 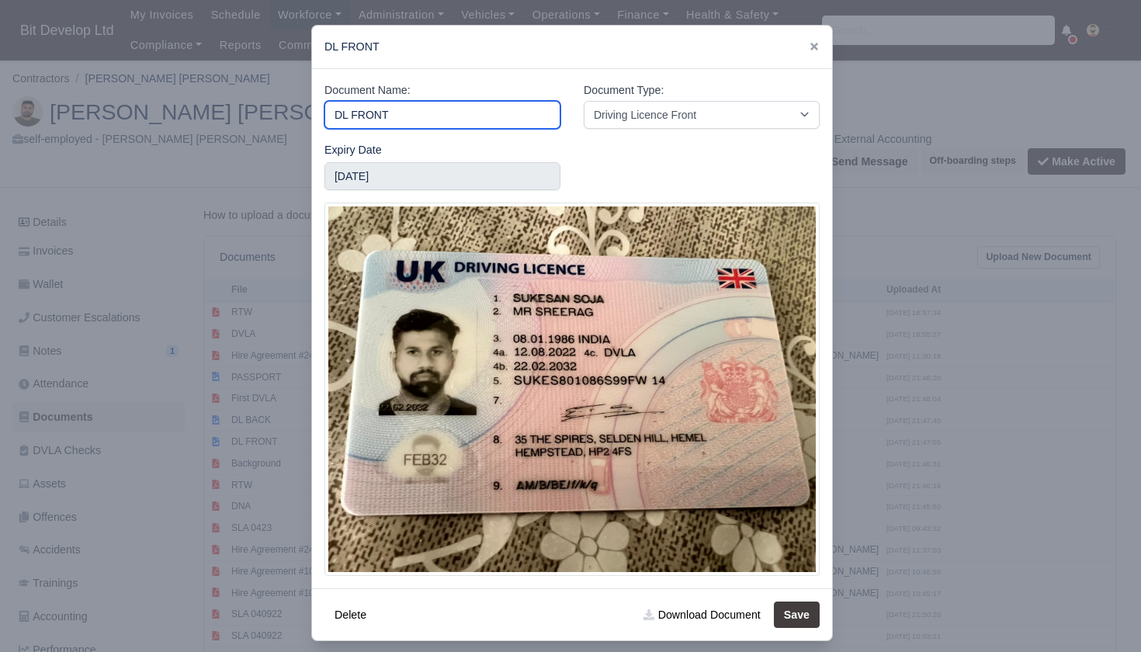 What do you see at coordinates (623, 90) in the screenshot?
I see `label: Document Type:` at bounding box center [623, 90].